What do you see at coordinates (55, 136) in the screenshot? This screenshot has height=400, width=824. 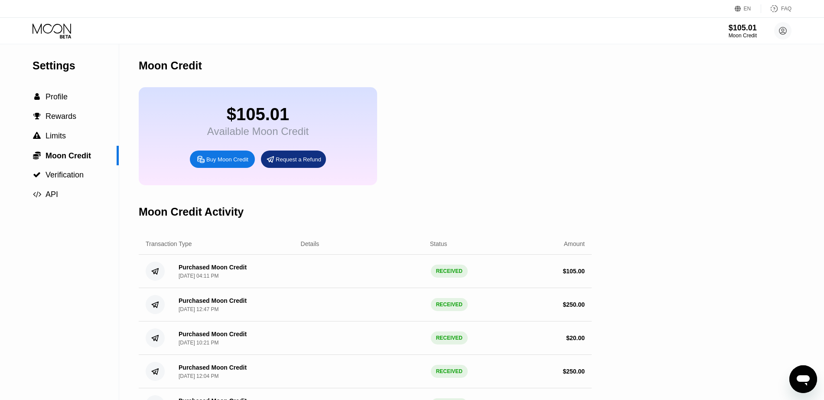 I see `span: Limits` at bounding box center [55, 136].